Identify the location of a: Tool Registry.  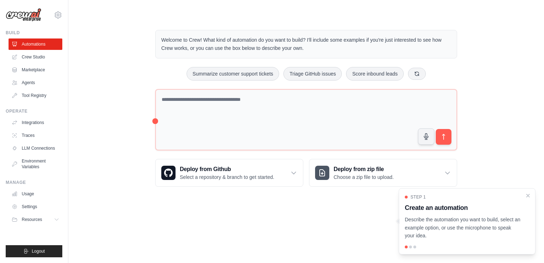
(35, 95).